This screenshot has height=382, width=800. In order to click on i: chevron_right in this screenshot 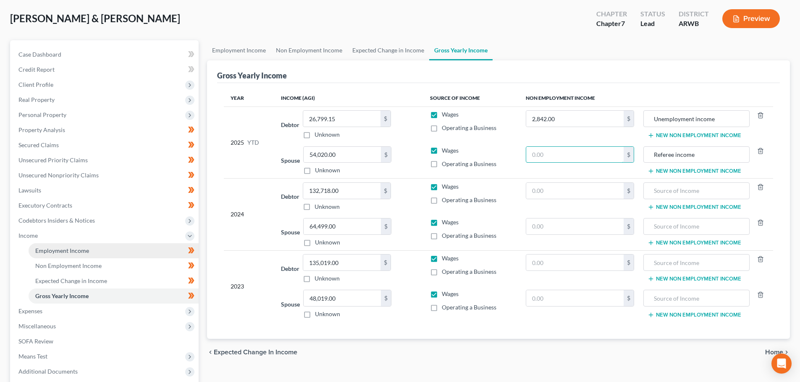, I will do `click(786, 353)`.